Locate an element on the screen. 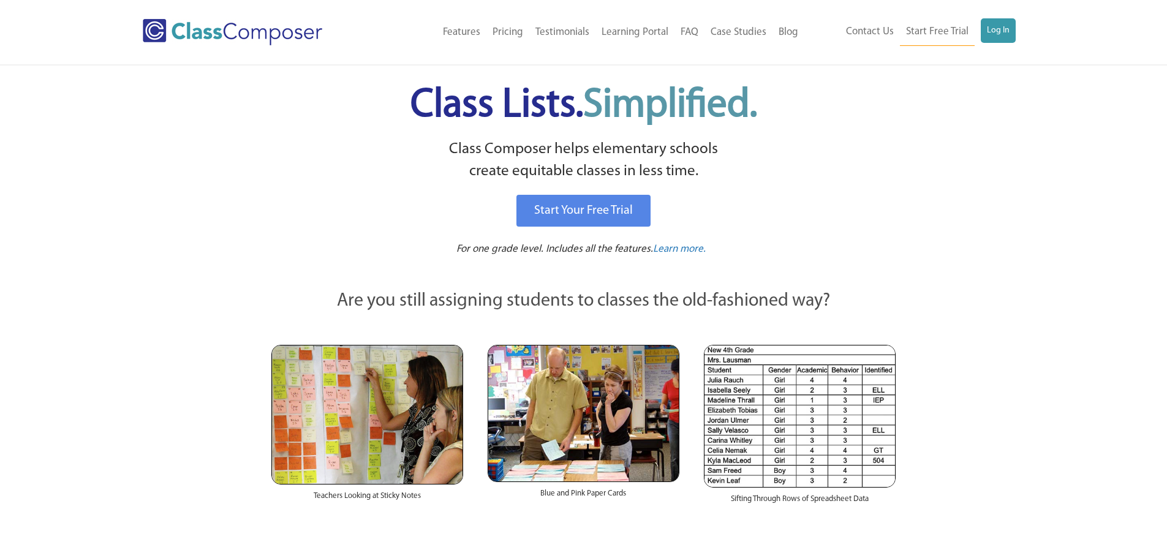 This screenshot has height=558, width=1167. a: Log In is located at coordinates (998, 31).